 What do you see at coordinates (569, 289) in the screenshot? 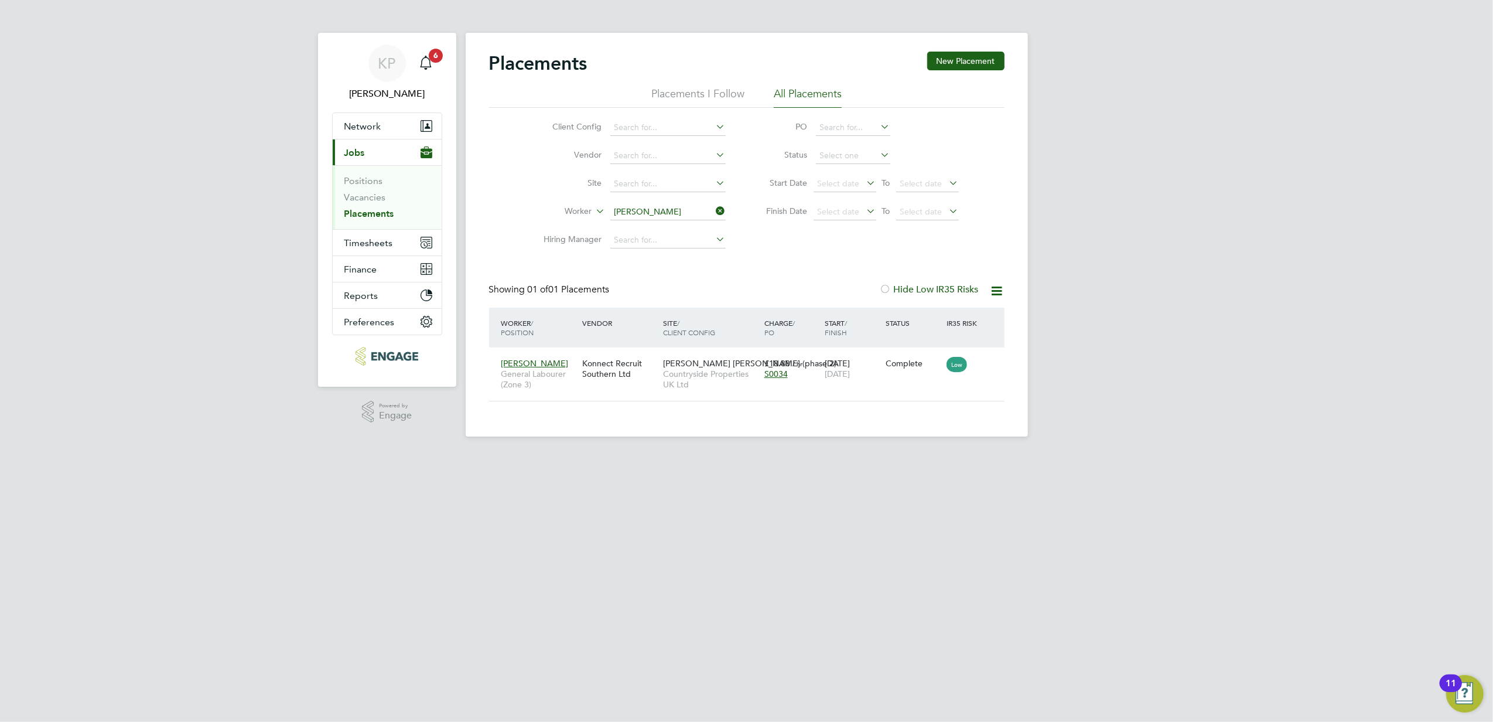
I see `span: 01 Placements` at bounding box center [569, 289].